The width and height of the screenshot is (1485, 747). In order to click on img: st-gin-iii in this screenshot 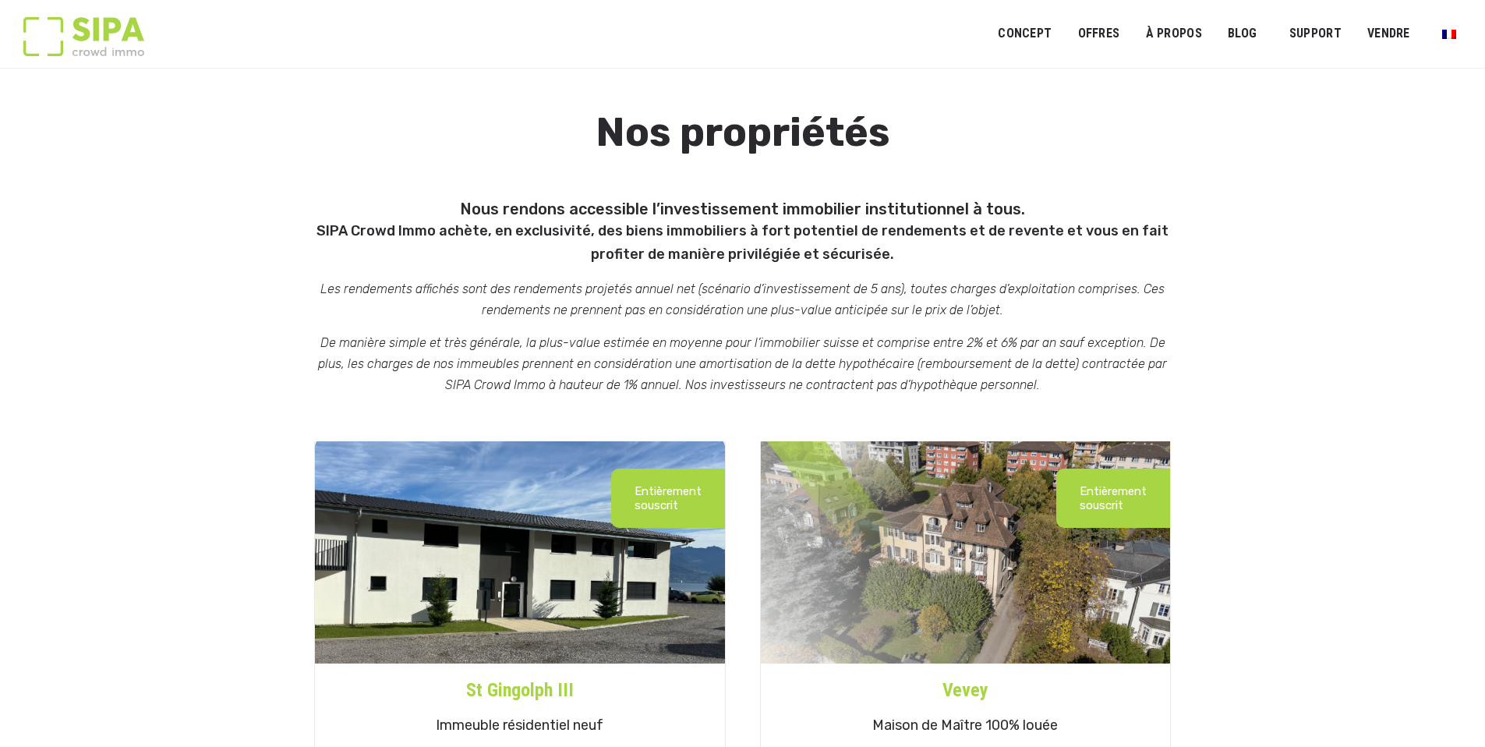, I will do `click(520, 552)`.